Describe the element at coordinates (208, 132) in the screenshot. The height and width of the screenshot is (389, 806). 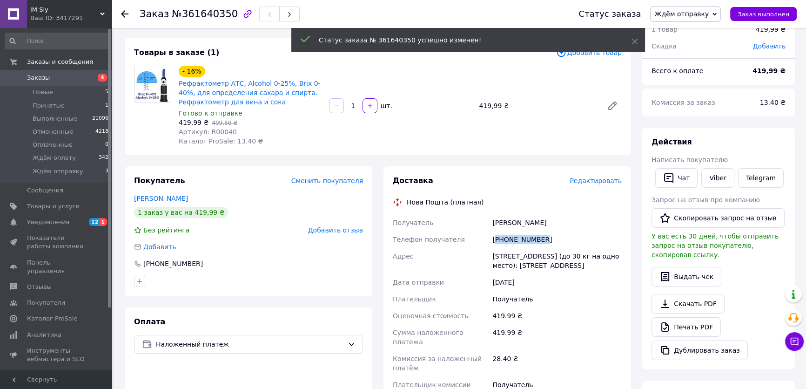
I see `span: Артикул: R00040` at that location.